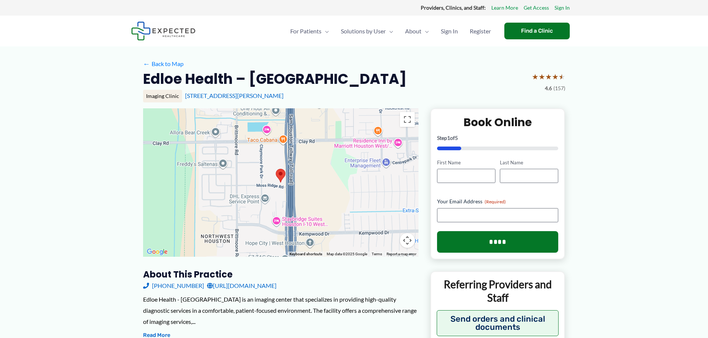 Image resolution: width=708 pixels, height=338 pixels. I want to click on span: Sign In, so click(449, 31).